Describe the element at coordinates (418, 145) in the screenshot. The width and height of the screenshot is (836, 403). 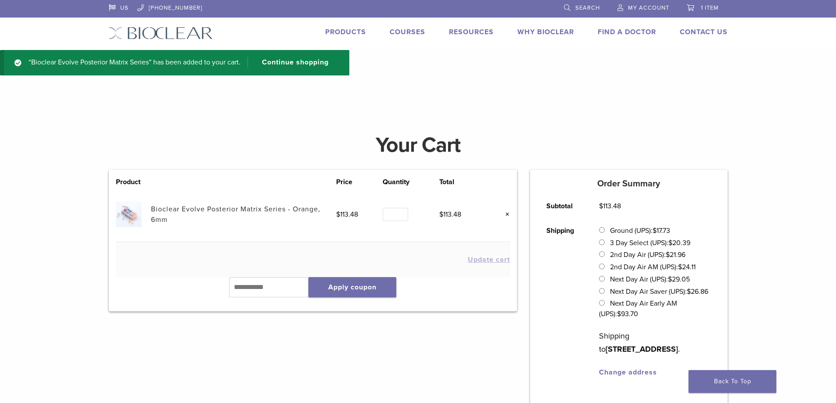
I see `h1: Your Cart` at that location.